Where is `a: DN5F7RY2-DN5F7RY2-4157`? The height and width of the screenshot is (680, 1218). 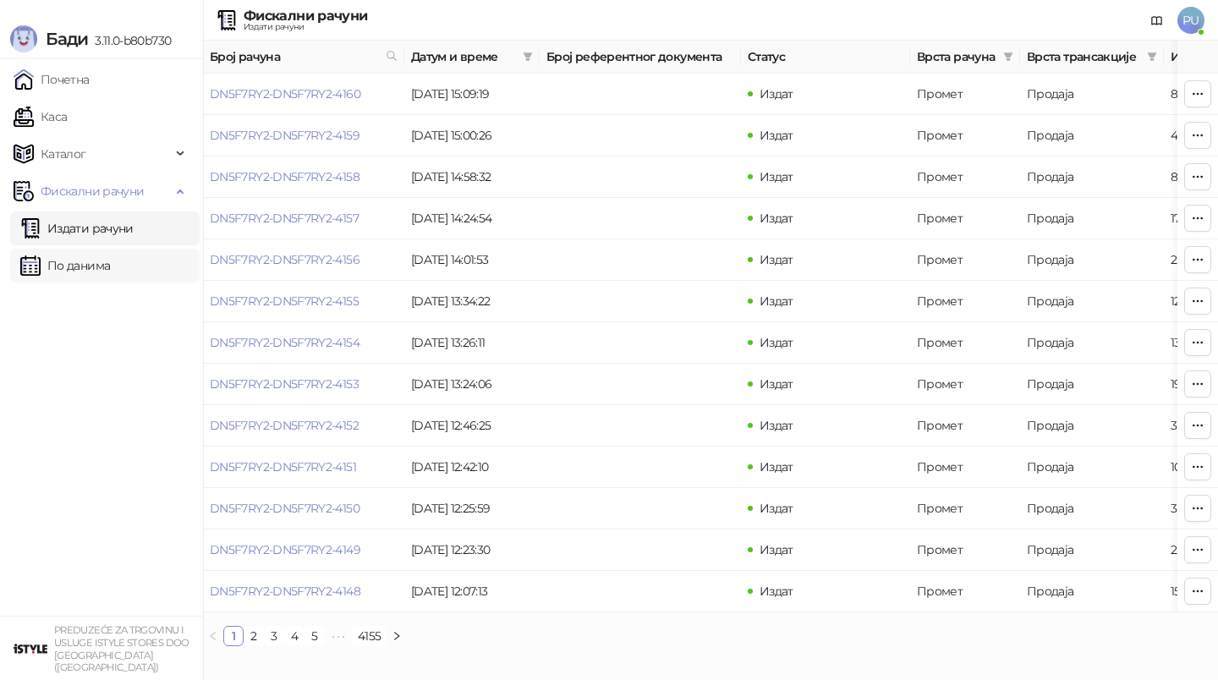
a: DN5F7RY2-DN5F7RY2-4157 is located at coordinates (284, 218).